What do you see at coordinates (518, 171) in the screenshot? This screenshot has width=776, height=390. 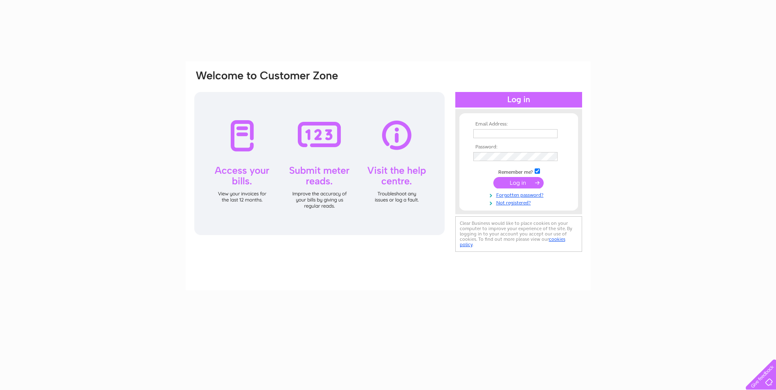 I see `td: Remember me?` at bounding box center [518, 171].